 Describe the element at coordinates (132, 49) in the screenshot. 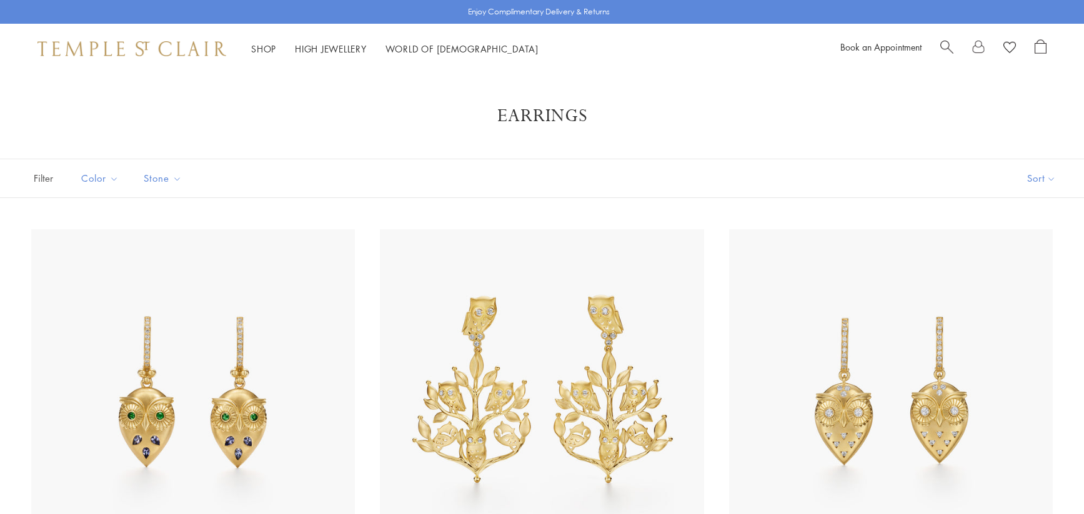

I see `img: Temple St. Clair` at that location.